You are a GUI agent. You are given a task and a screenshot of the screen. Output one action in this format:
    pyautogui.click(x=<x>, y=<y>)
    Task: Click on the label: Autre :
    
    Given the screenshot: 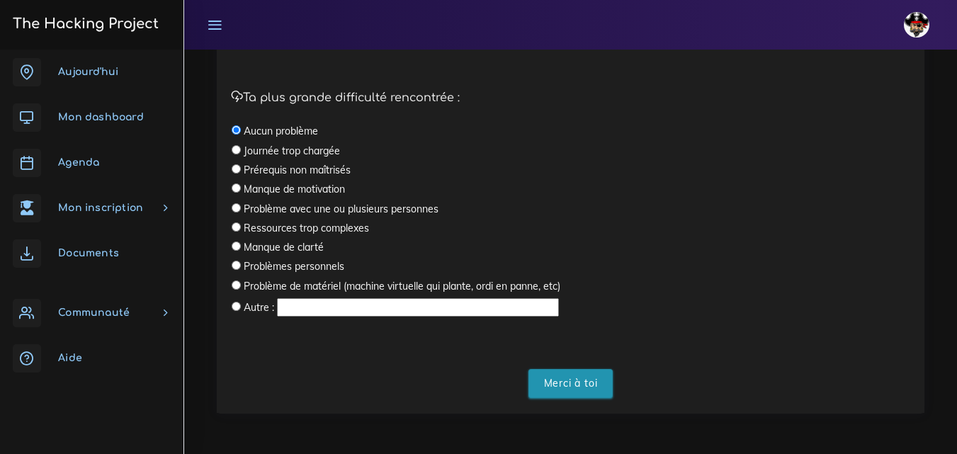 What is the action you would take?
    pyautogui.click(x=259, y=307)
    